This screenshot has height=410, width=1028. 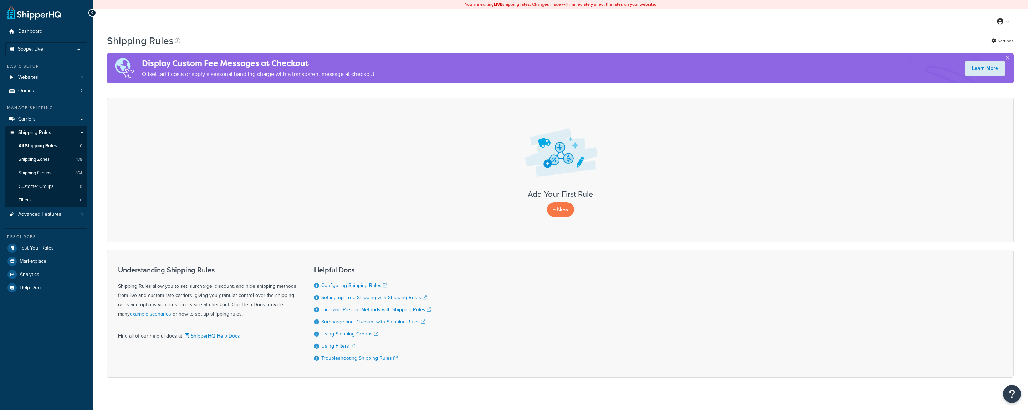 I want to click on a: ShipperHQ Home, so click(x=34, y=12).